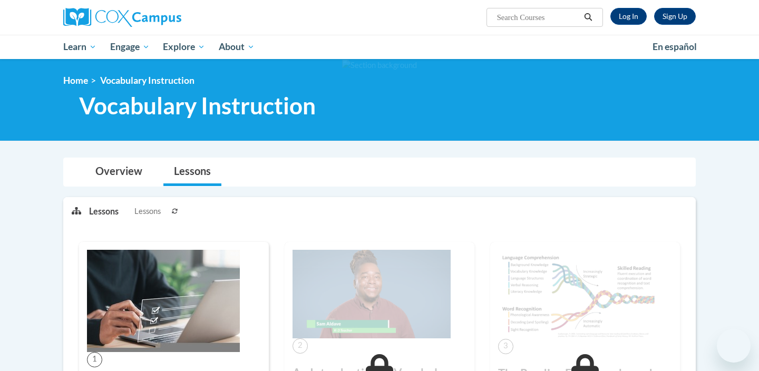  What do you see at coordinates (184, 47) in the screenshot?
I see `a: Explore` at bounding box center [184, 47].